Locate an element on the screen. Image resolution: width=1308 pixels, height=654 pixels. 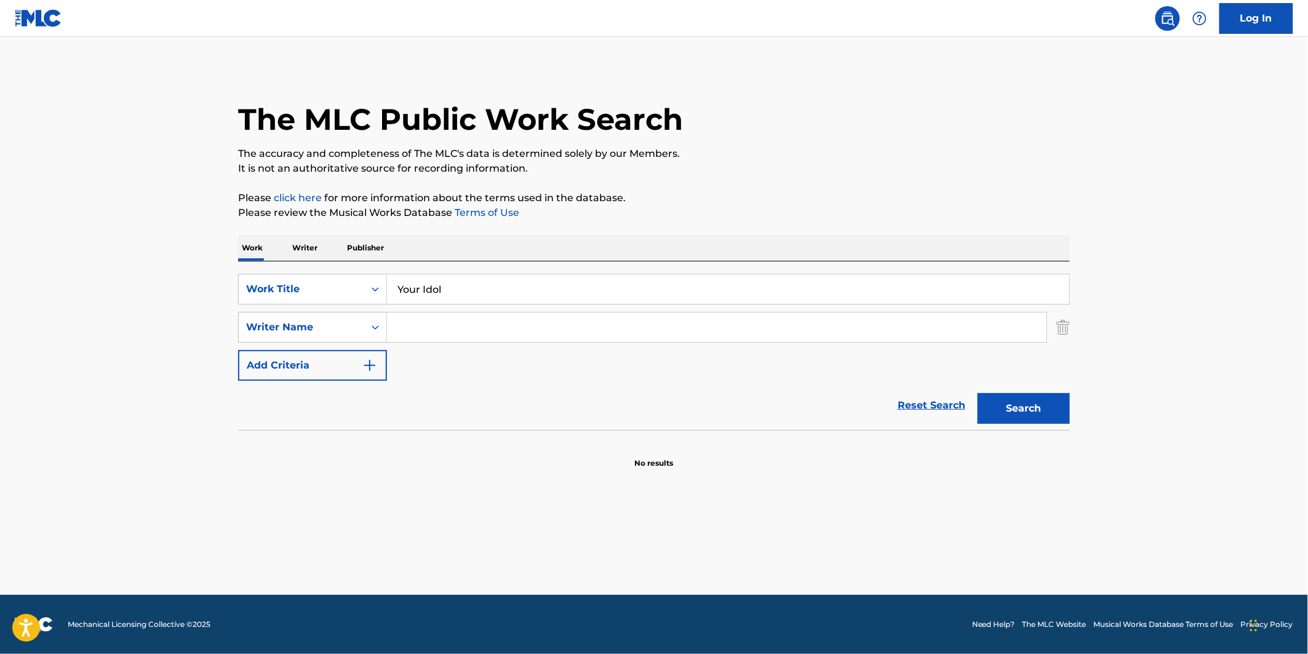
a: Log In is located at coordinates (1256, 18).